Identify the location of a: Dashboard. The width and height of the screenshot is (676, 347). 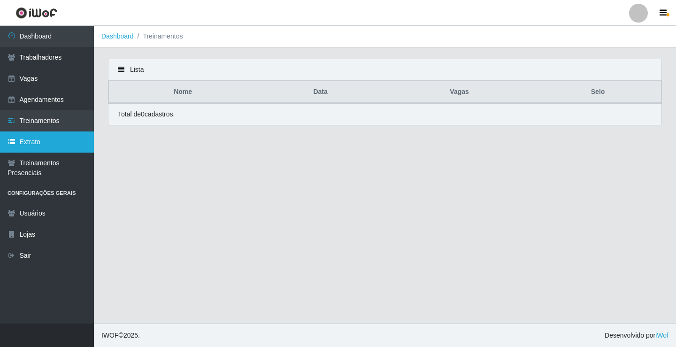
(117, 36).